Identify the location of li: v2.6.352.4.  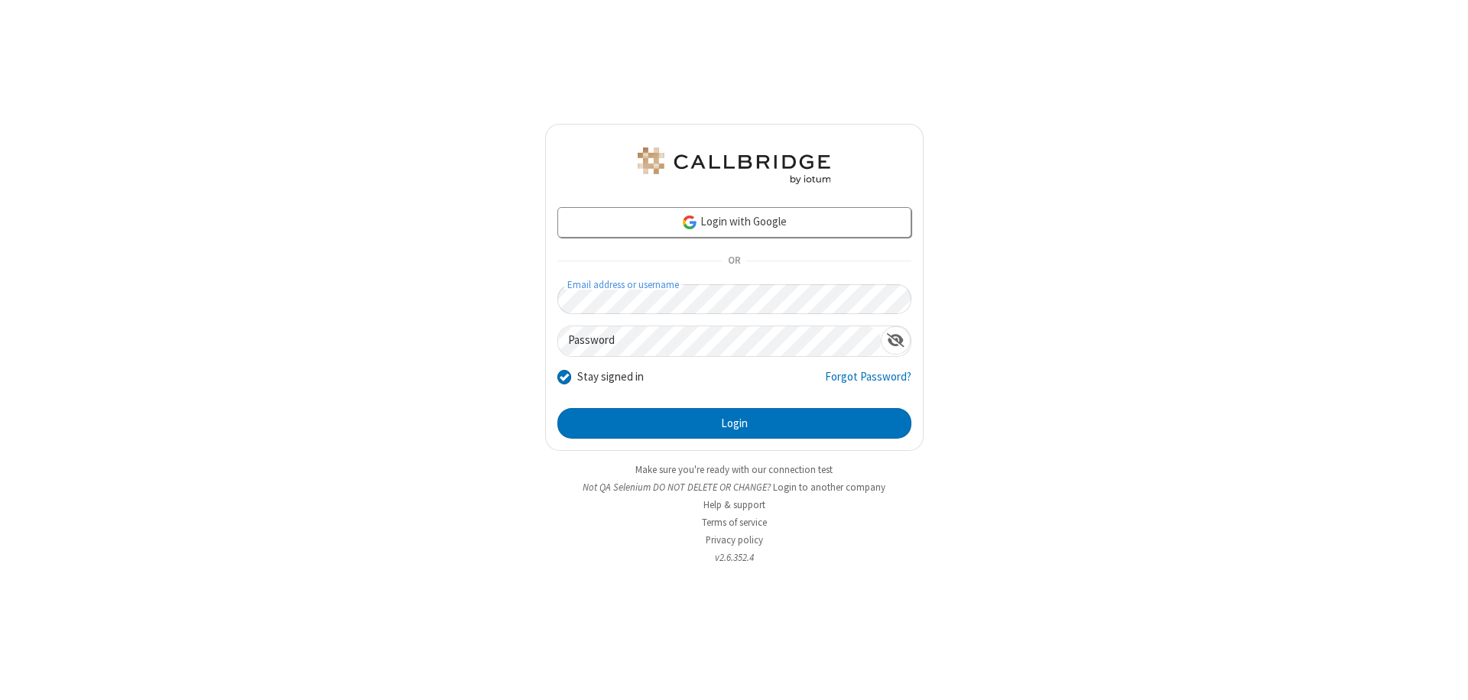
(734, 557).